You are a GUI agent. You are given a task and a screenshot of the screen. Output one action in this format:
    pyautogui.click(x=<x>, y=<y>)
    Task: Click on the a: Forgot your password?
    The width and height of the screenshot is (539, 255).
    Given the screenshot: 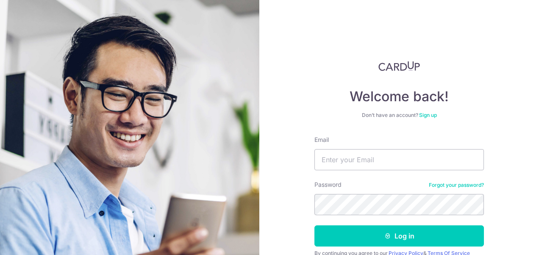 What is the action you would take?
    pyautogui.click(x=456, y=185)
    